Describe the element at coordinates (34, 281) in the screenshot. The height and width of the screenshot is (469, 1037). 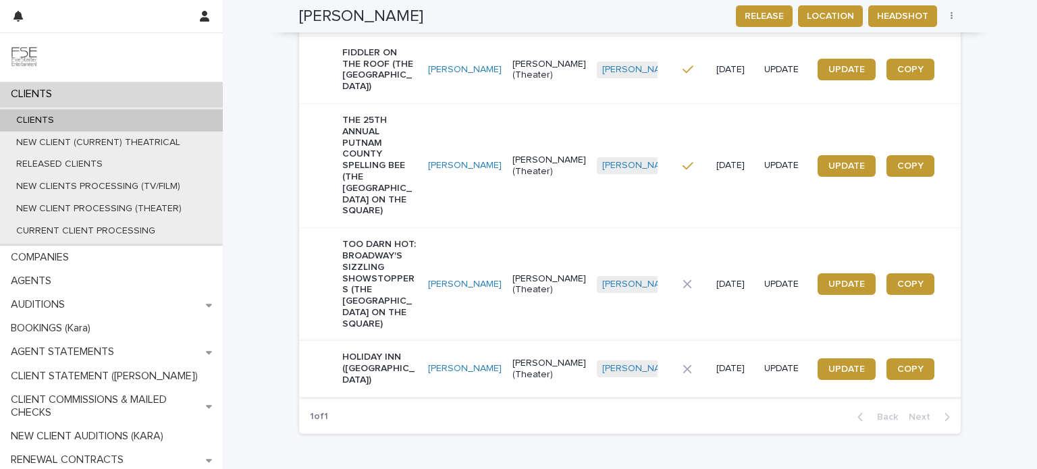
I see `p: AGENTS` at that location.